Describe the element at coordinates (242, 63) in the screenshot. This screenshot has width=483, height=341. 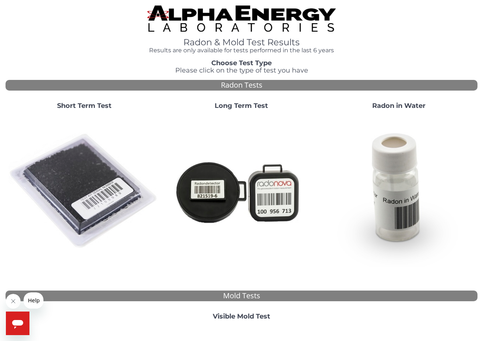
I see `strong: Choose Test Type` at that location.